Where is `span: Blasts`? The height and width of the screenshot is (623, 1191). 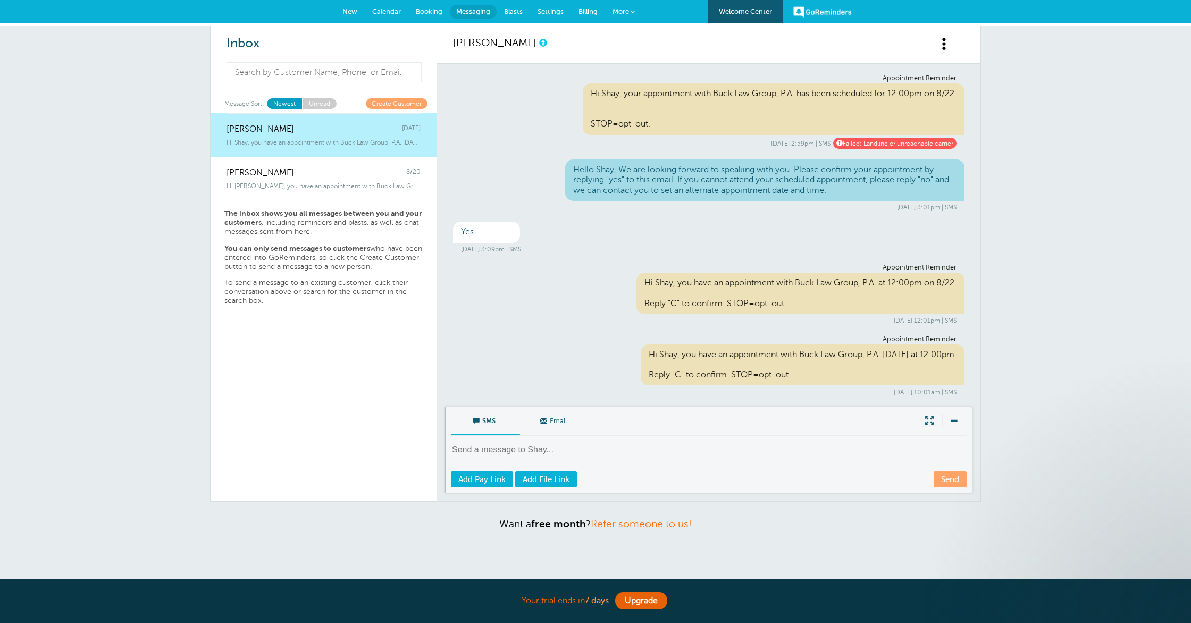
span: Blasts is located at coordinates (513, 11).